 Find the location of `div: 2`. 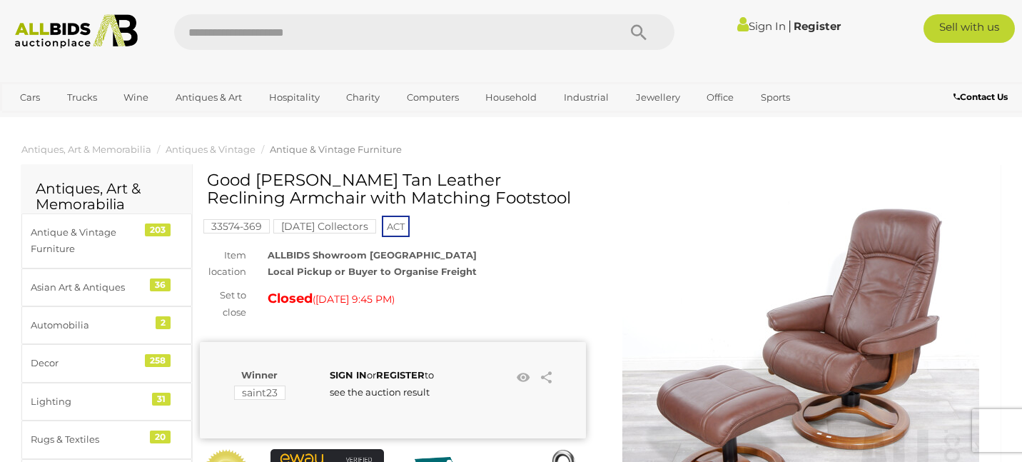

div: 2 is located at coordinates (163, 323).